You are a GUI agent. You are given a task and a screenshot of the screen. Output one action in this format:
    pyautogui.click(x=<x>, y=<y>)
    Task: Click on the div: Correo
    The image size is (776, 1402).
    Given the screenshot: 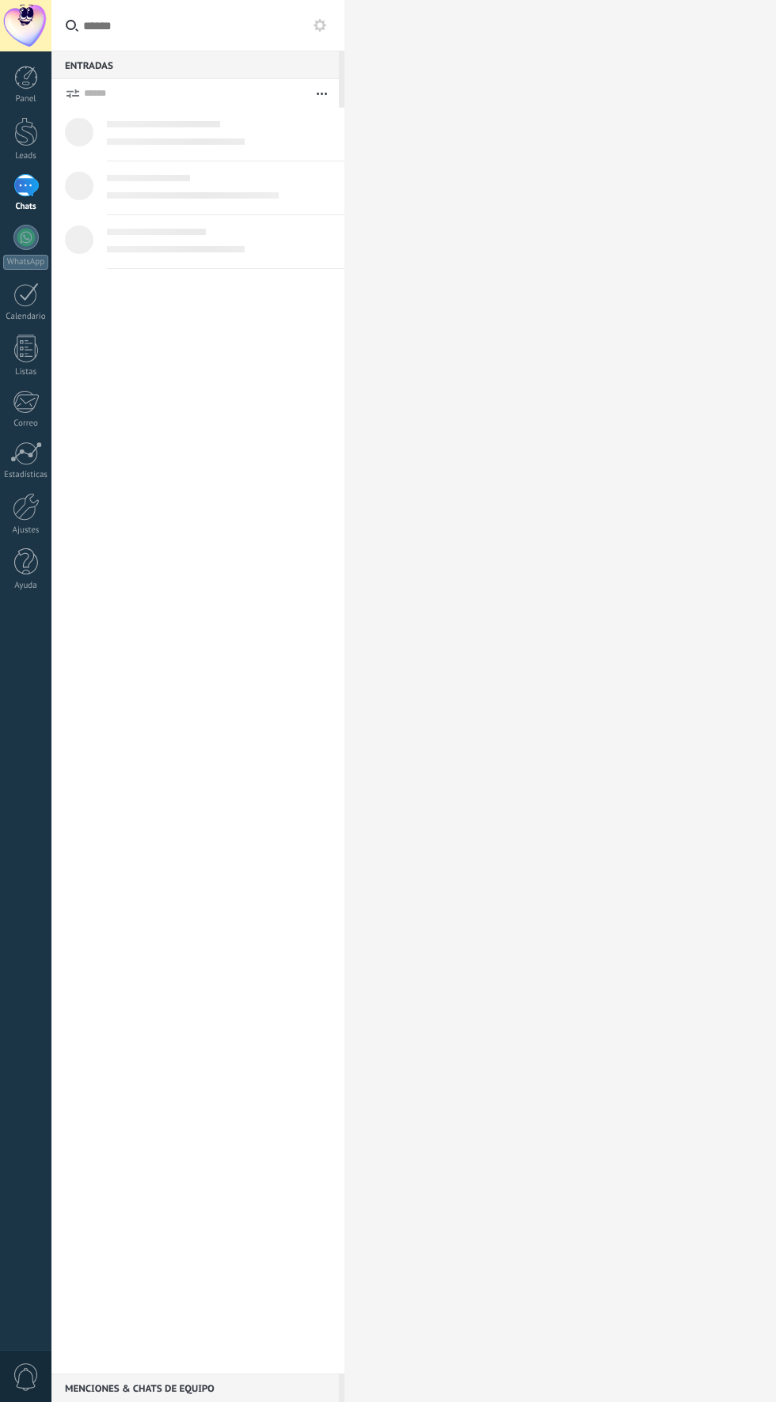 What is the action you would take?
    pyautogui.click(x=26, y=423)
    